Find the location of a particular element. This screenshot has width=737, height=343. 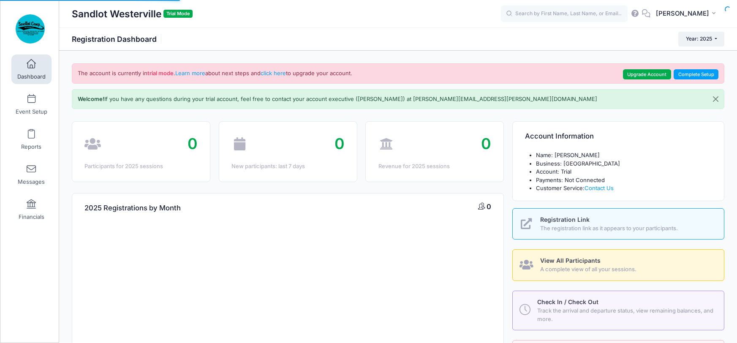

a: click here is located at coordinates (273, 73).